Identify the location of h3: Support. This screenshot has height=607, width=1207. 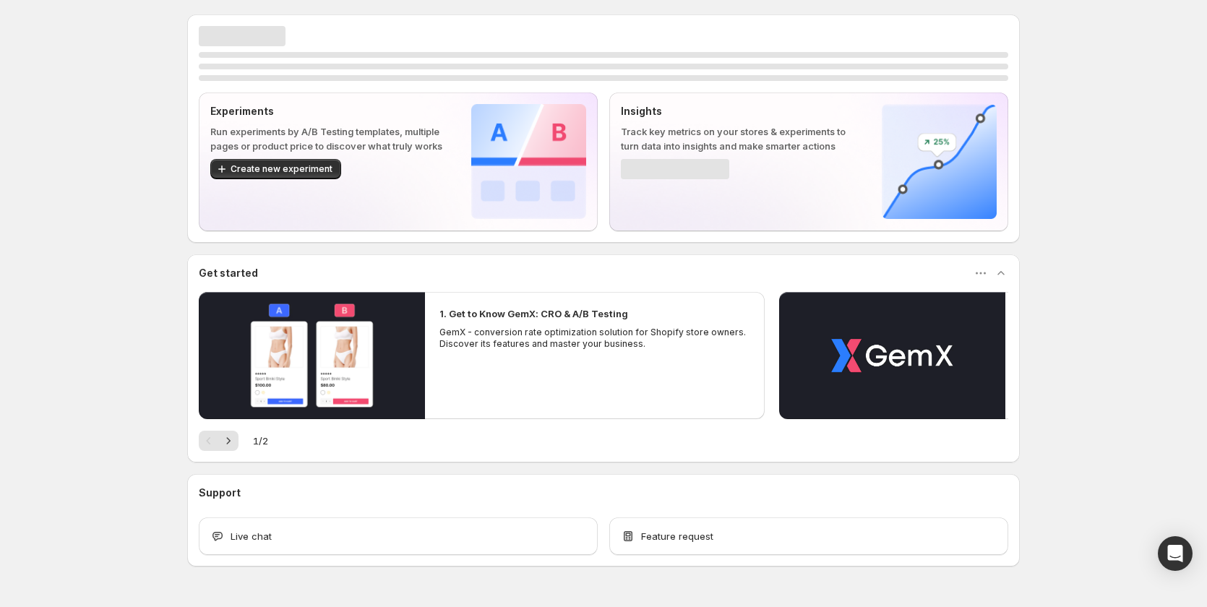
(220, 493).